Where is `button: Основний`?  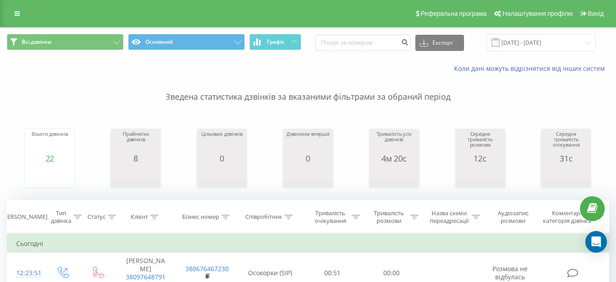
button: Основний is located at coordinates (186, 42).